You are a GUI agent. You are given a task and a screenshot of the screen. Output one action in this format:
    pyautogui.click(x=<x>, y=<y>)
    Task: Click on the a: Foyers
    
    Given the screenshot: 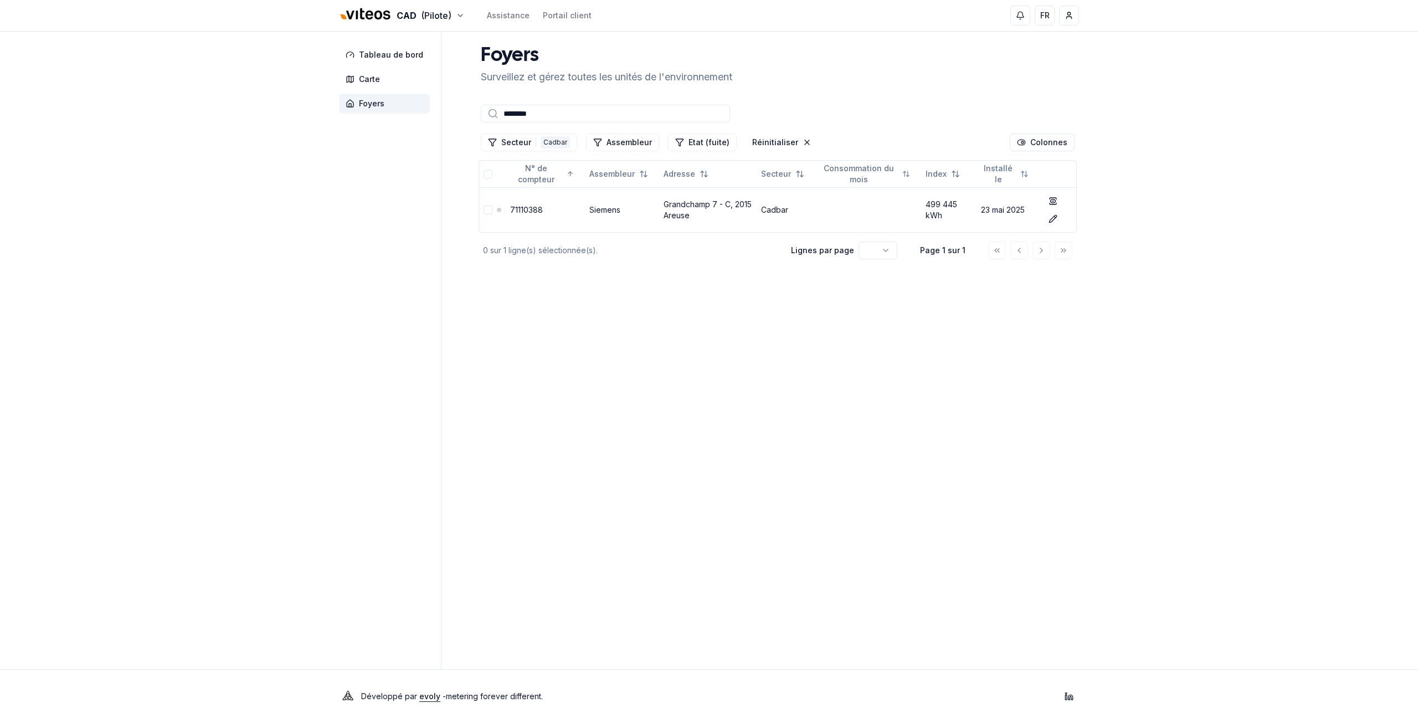 What is the action you would take?
    pyautogui.click(x=387, y=104)
    